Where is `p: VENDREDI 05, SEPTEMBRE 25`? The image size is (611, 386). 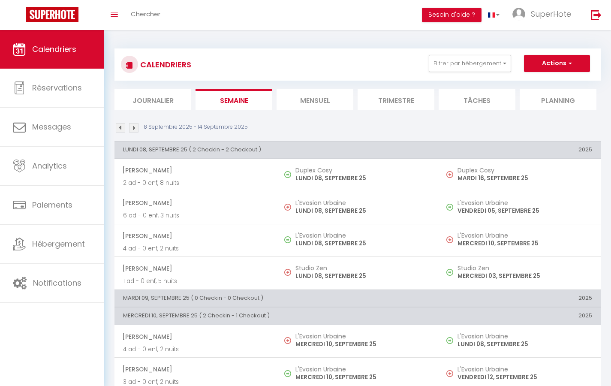 p: VENDREDI 05, SEPTEMBRE 25 is located at coordinates (525, 211).